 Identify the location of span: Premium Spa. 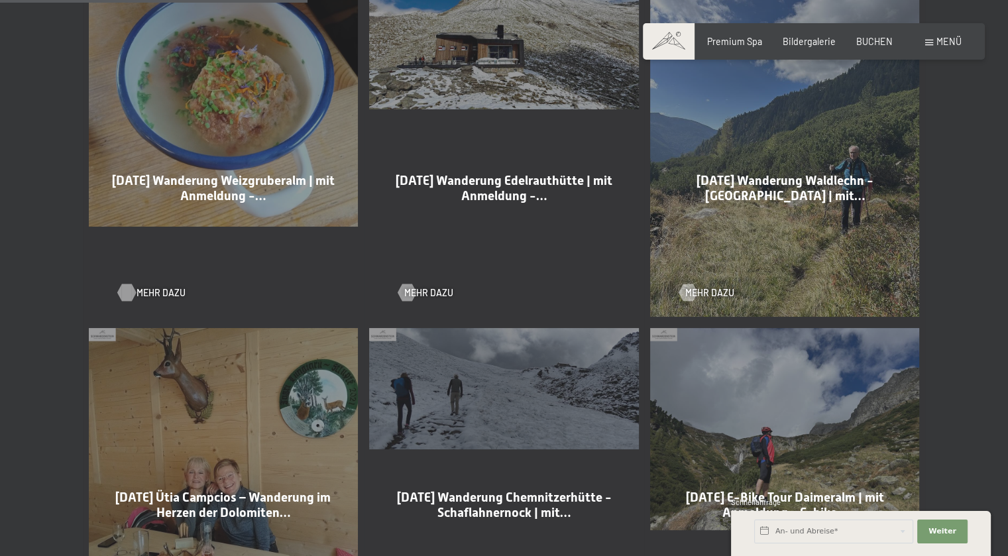
(734, 41).